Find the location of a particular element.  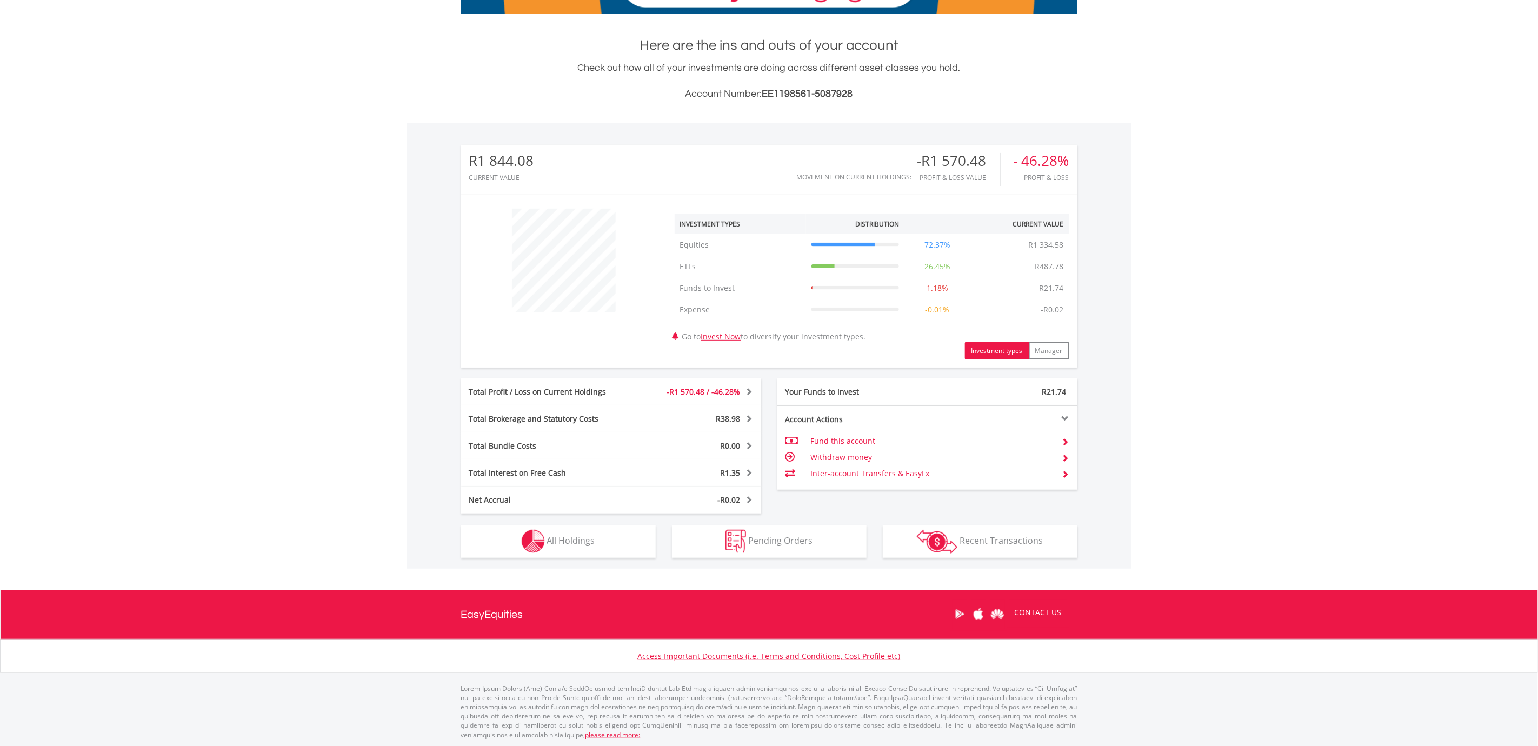

div: Check out how all of your investments are doing across different asset classes you hold. is located at coordinates (769, 81).